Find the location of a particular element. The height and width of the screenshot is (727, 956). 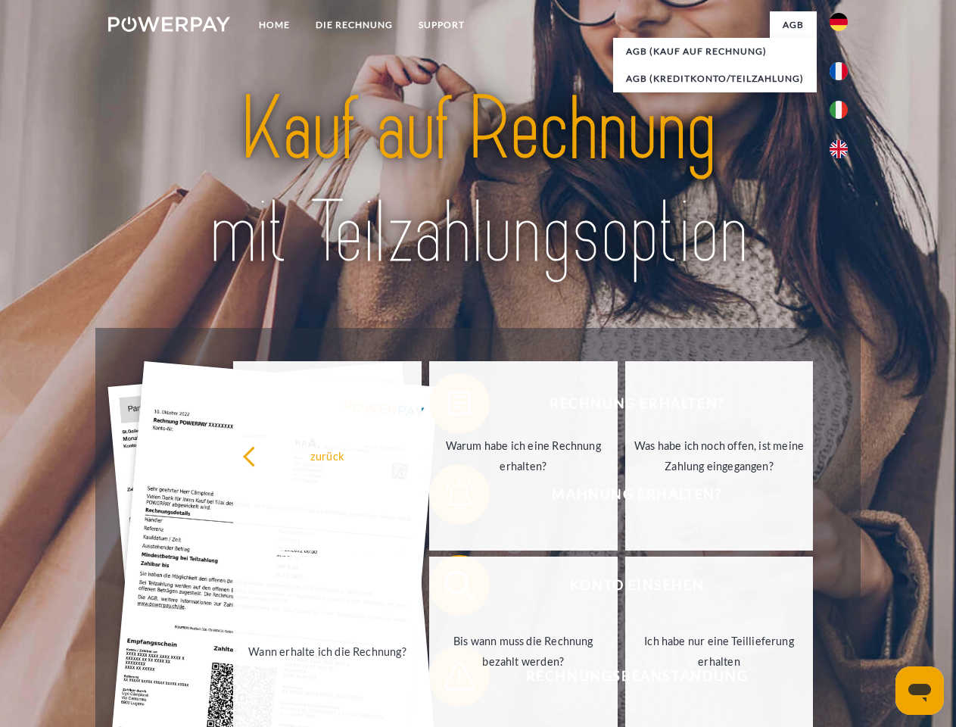

a: DIE RECHNUNG is located at coordinates (354, 25).